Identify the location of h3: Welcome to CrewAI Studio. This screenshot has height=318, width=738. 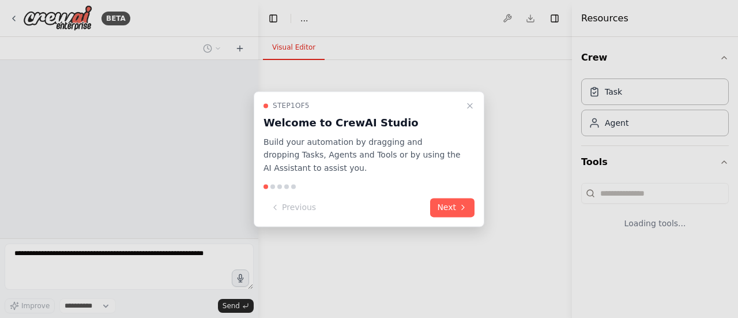
(362, 123).